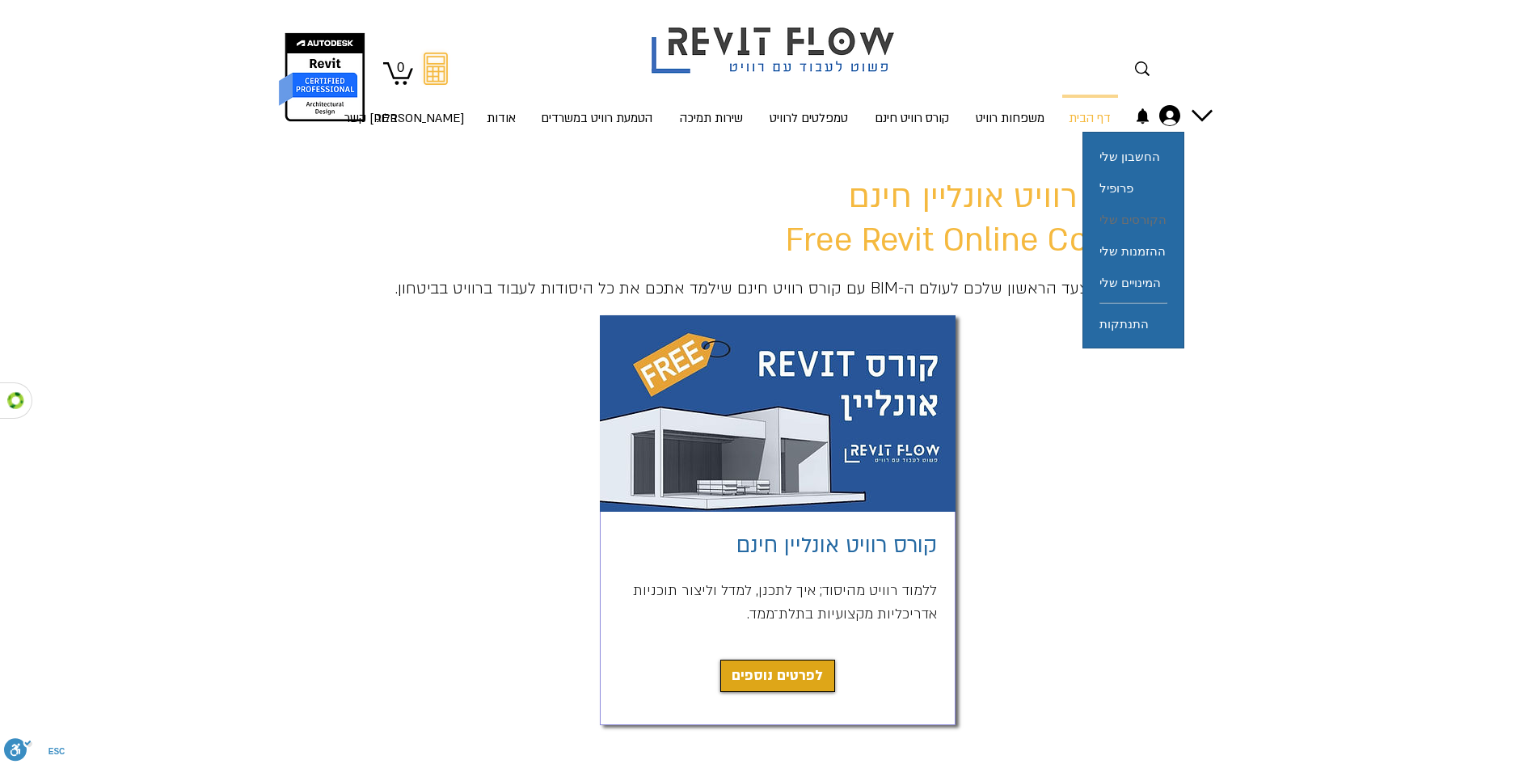 Image resolution: width=1540 pixels, height=764 pixels. Describe the element at coordinates (1143, 116) in the screenshot. I see `a: התראות` at that location.